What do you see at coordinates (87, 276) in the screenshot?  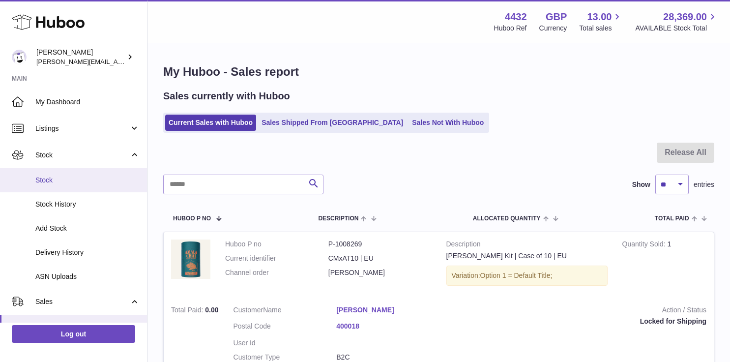 I see `span: ASN Uploads` at bounding box center [87, 276].